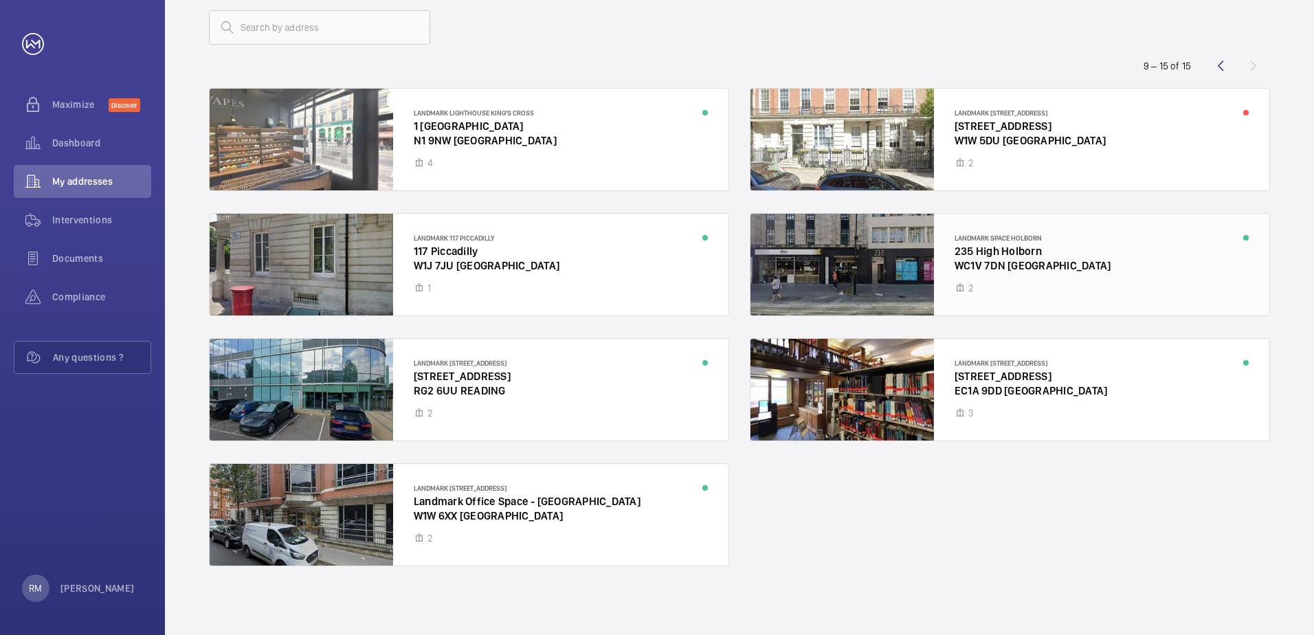 The width and height of the screenshot is (1314, 635). I want to click on span: Discover, so click(124, 105).